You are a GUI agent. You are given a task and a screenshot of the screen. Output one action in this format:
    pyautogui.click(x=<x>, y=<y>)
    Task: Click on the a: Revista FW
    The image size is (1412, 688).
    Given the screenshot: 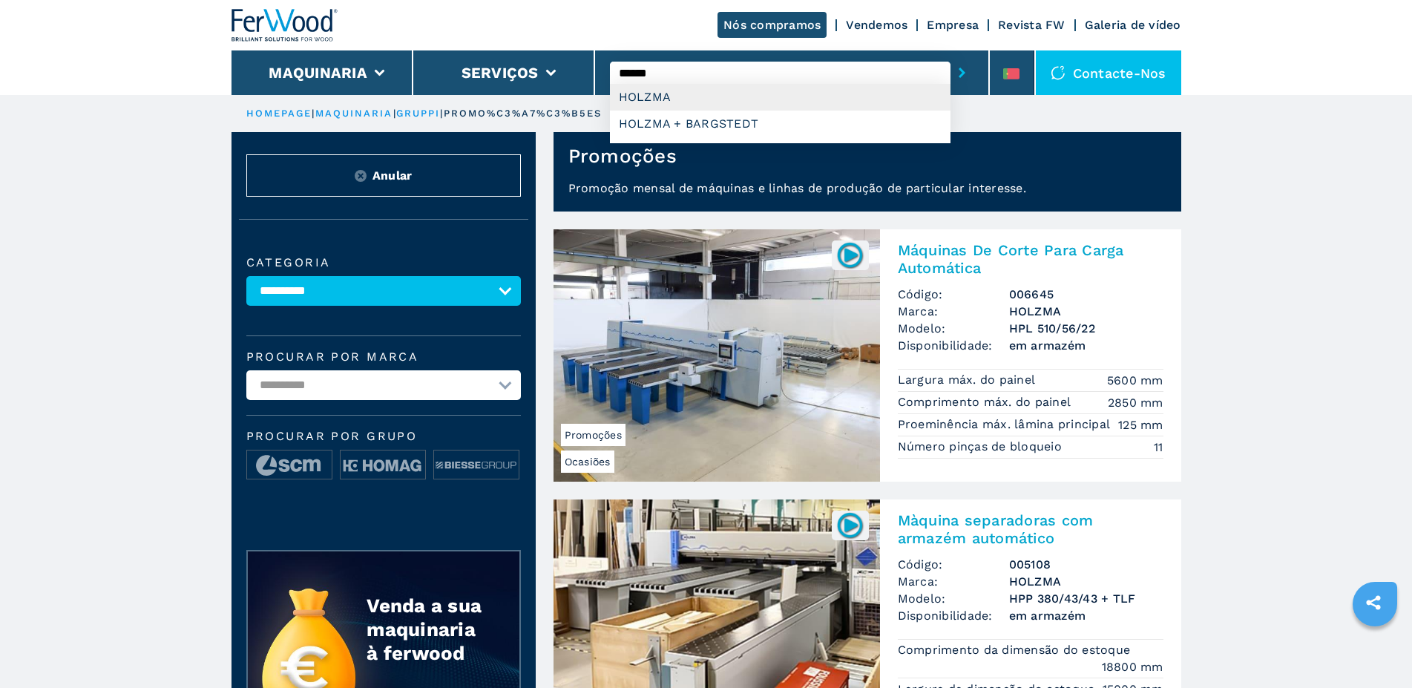 What is the action you would take?
    pyautogui.click(x=1031, y=24)
    